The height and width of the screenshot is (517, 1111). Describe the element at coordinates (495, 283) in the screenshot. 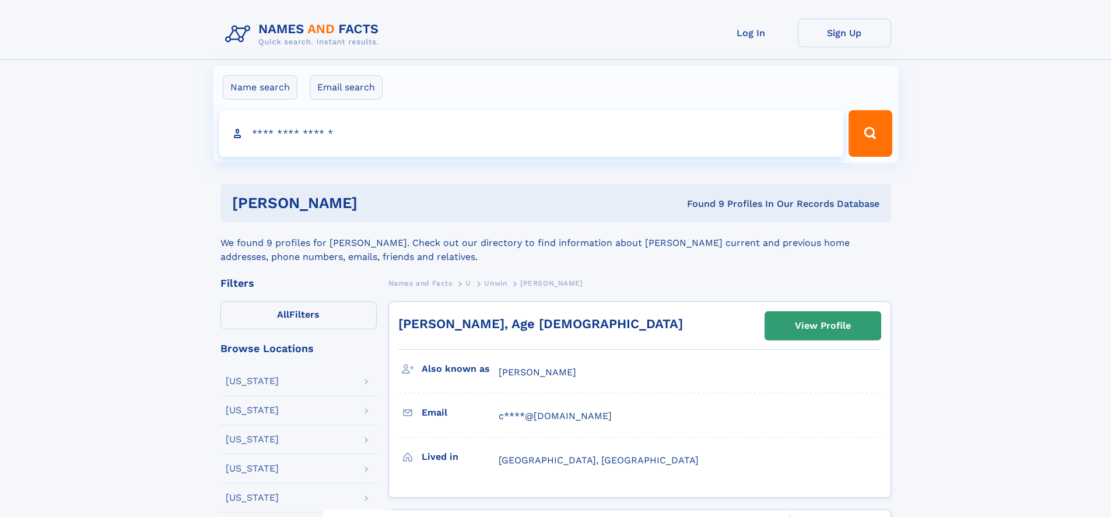

I see `a: Unwin` at that location.